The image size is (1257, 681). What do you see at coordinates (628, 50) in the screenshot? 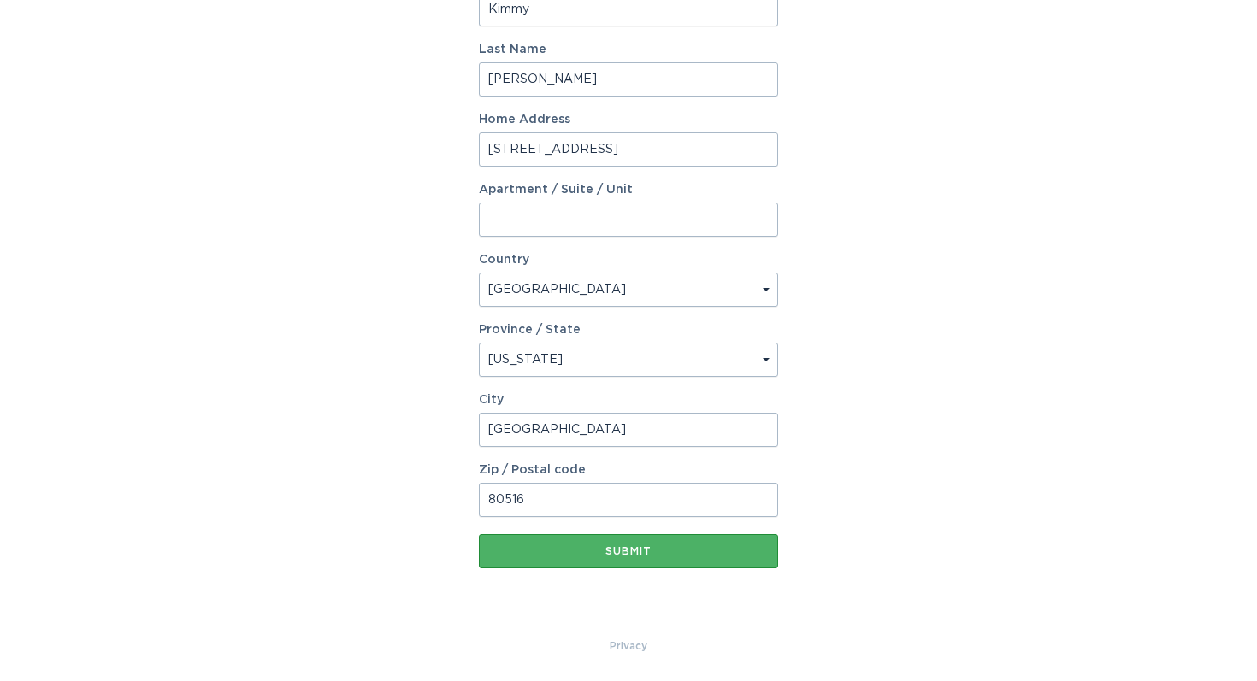
I see `label: Last Name` at bounding box center [628, 50].